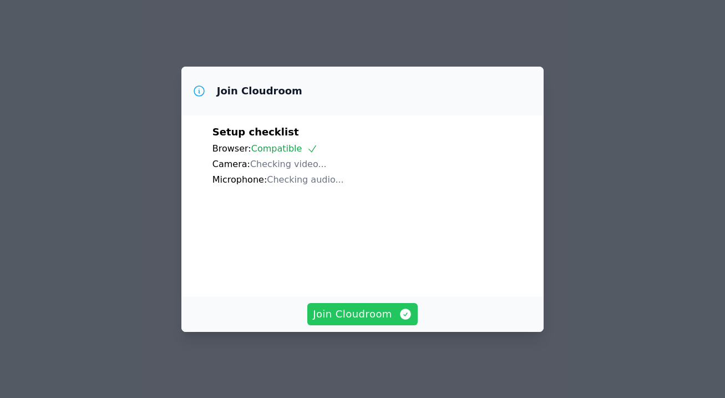 This screenshot has width=725, height=398. I want to click on span: Microphone:, so click(240, 179).